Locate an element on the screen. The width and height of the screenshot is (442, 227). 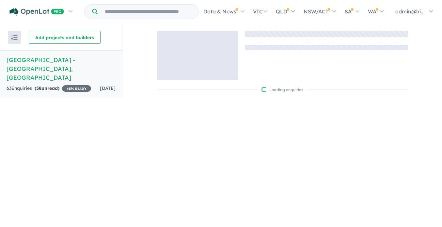
div: Loading enquiries is located at coordinates (282, 90).